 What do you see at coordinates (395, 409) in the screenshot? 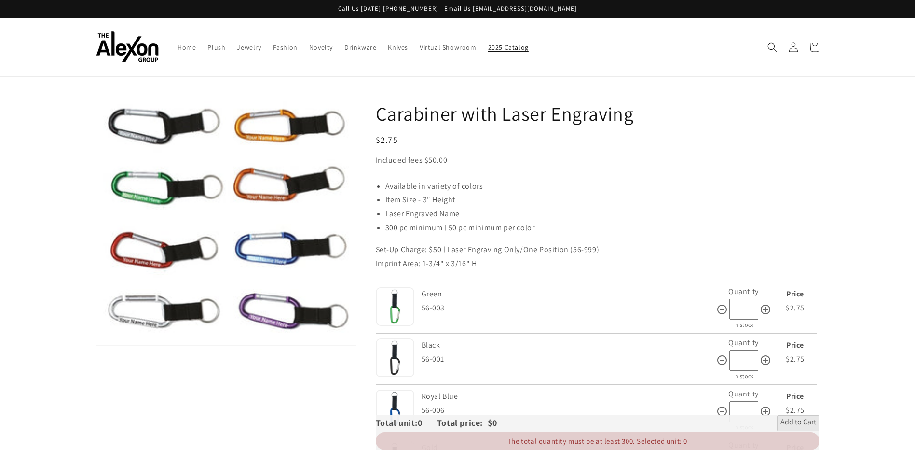
I see `img: Royal Blue` at bounding box center [395, 409].